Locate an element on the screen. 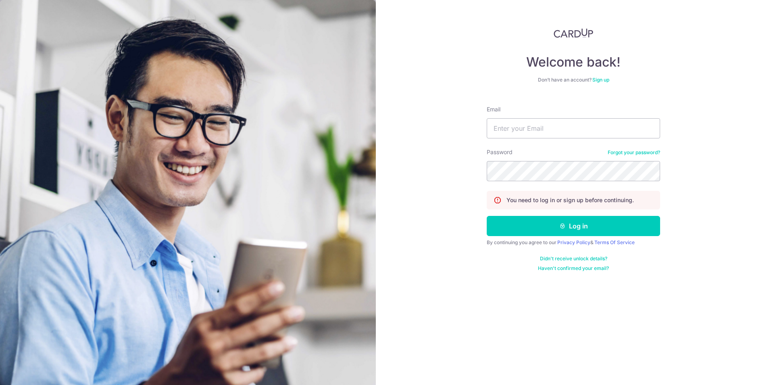 Image resolution: width=771 pixels, height=385 pixels. a: Terms Of Service is located at coordinates (615, 242).